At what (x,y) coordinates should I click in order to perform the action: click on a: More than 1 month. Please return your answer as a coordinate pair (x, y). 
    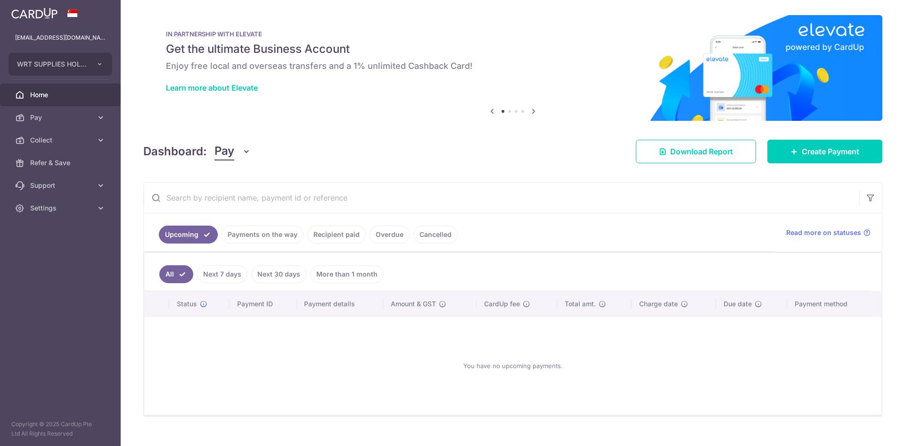
    Looking at the image, I should click on (347, 274).